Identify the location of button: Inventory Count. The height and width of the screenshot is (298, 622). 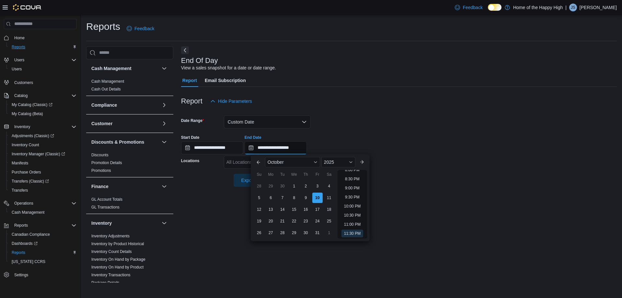
(43, 145).